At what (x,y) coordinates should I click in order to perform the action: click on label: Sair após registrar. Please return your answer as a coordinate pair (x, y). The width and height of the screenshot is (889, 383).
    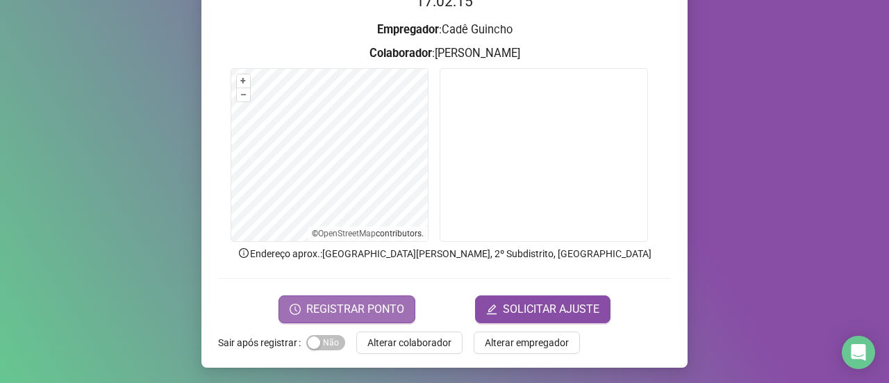
    Looking at the image, I should click on (262, 342).